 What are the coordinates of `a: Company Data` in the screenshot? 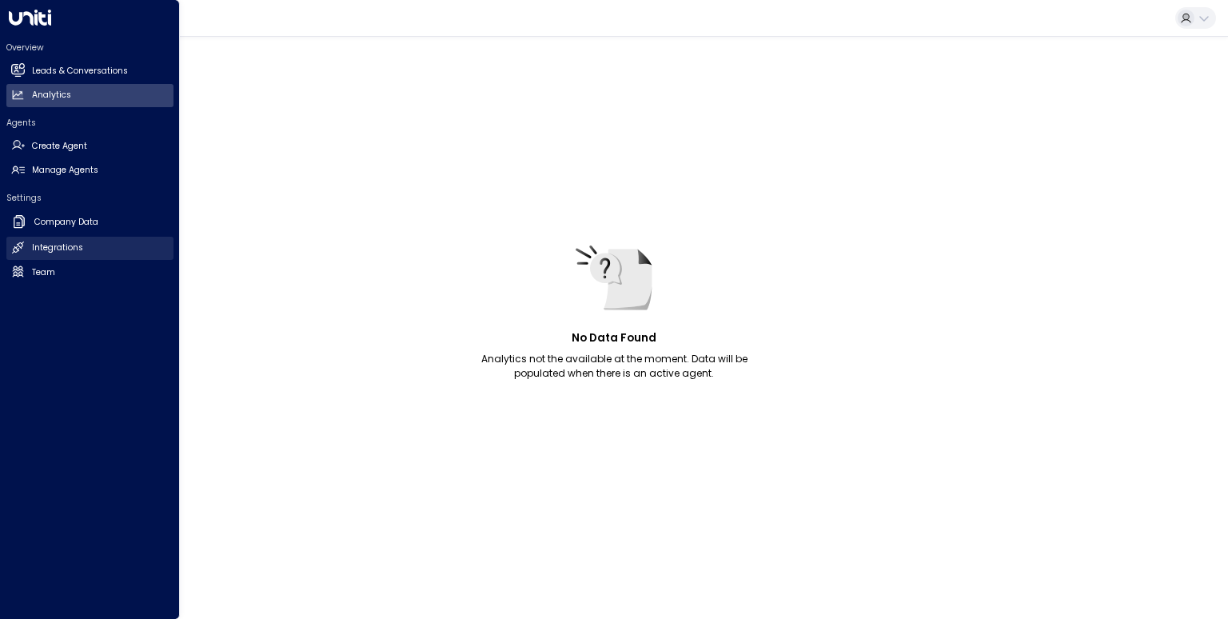 It's located at (90, 222).